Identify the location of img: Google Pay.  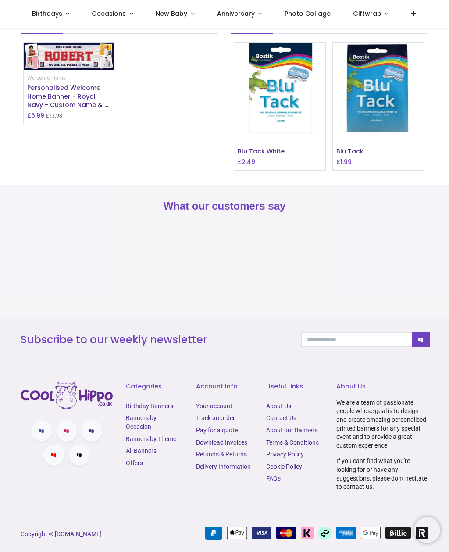
(371, 533).